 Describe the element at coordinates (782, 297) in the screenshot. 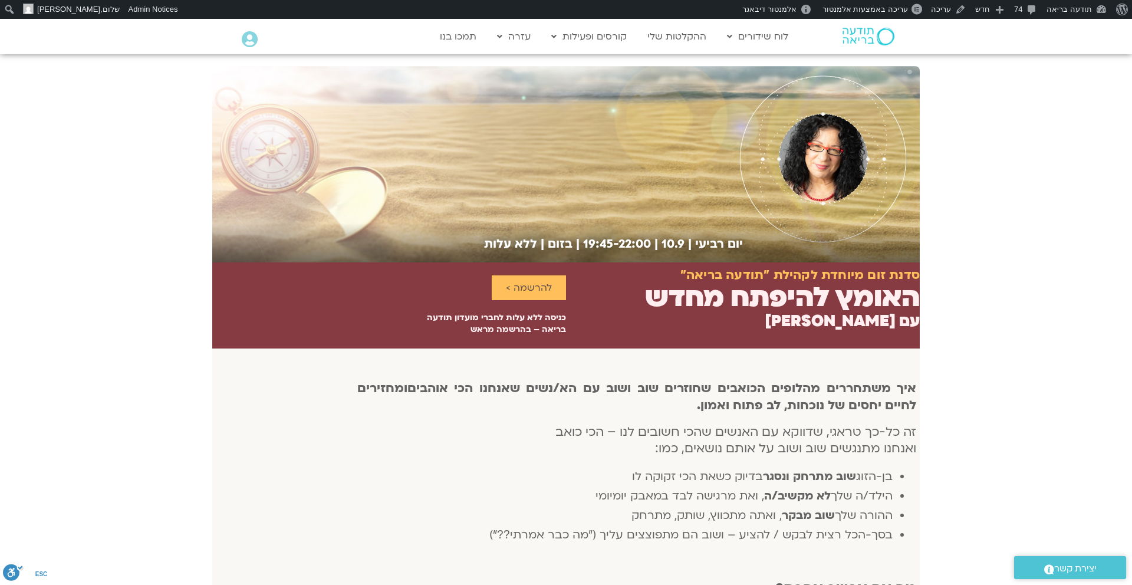

I see `h2: האומץ להיפתח מחדש` at that location.